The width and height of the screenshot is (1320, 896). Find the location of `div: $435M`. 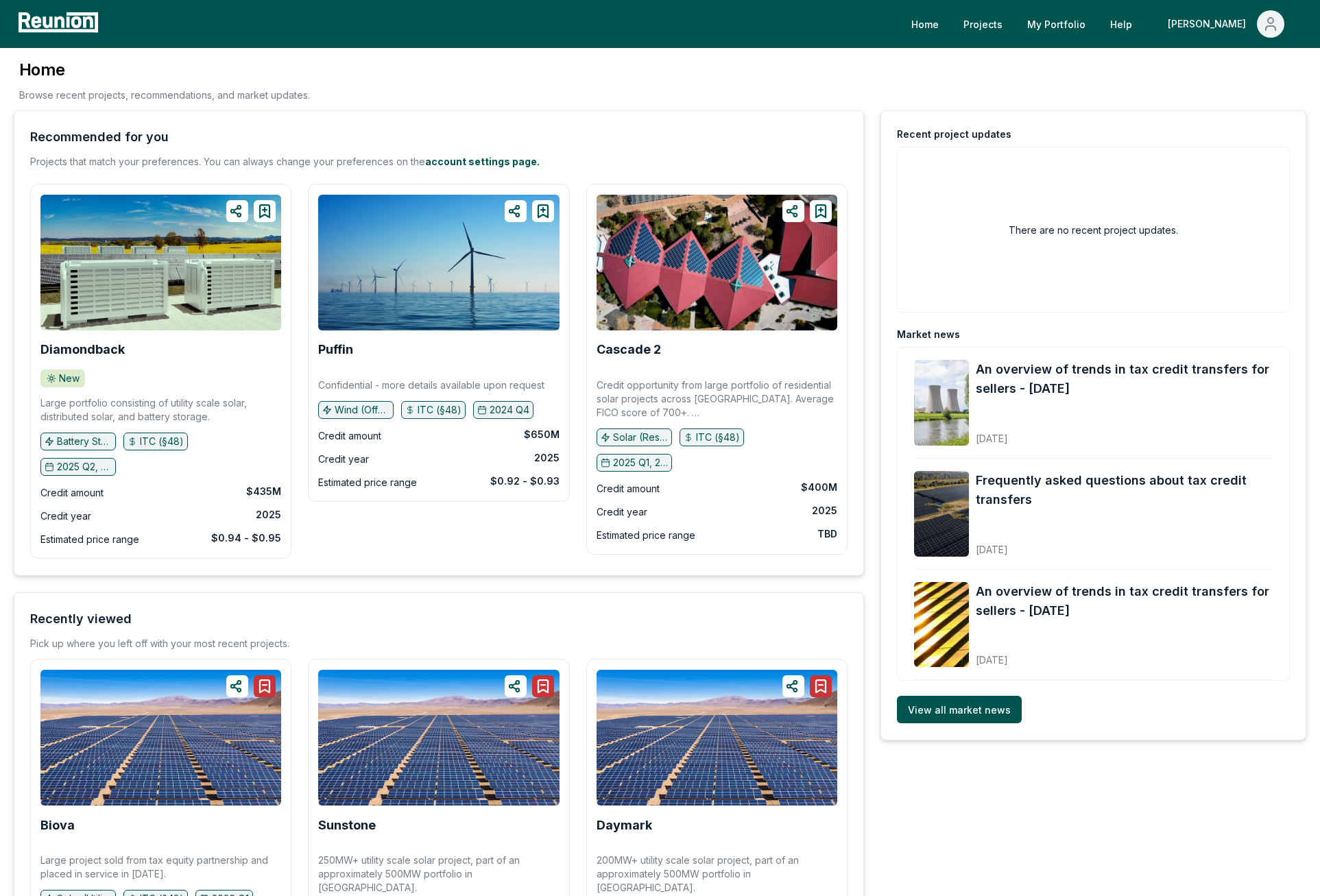

div: $435M is located at coordinates (264, 492).